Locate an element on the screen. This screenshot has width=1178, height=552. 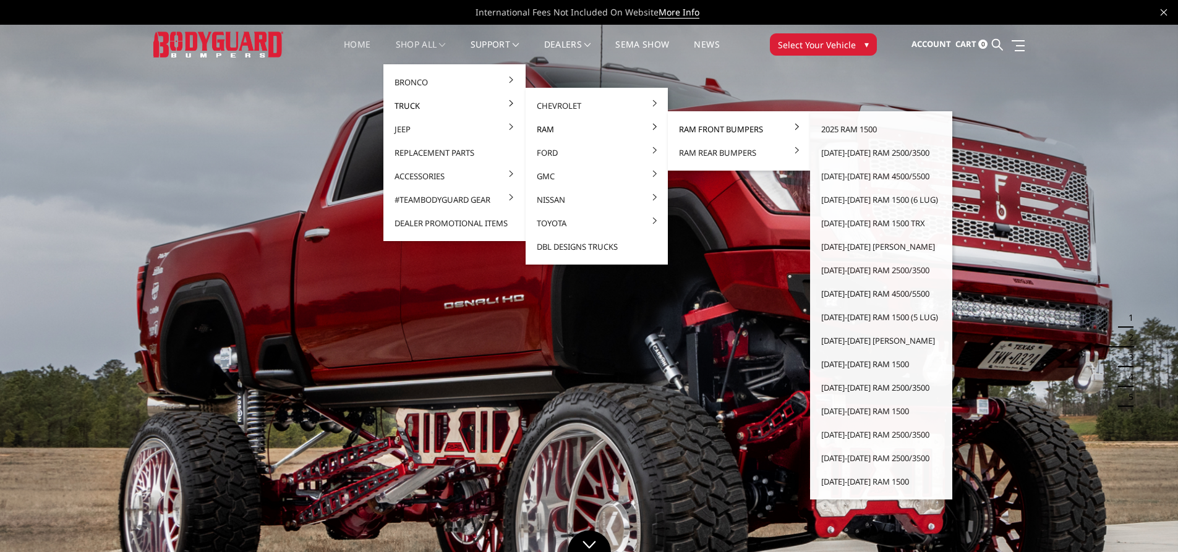
a: Truck is located at coordinates (455, 106).